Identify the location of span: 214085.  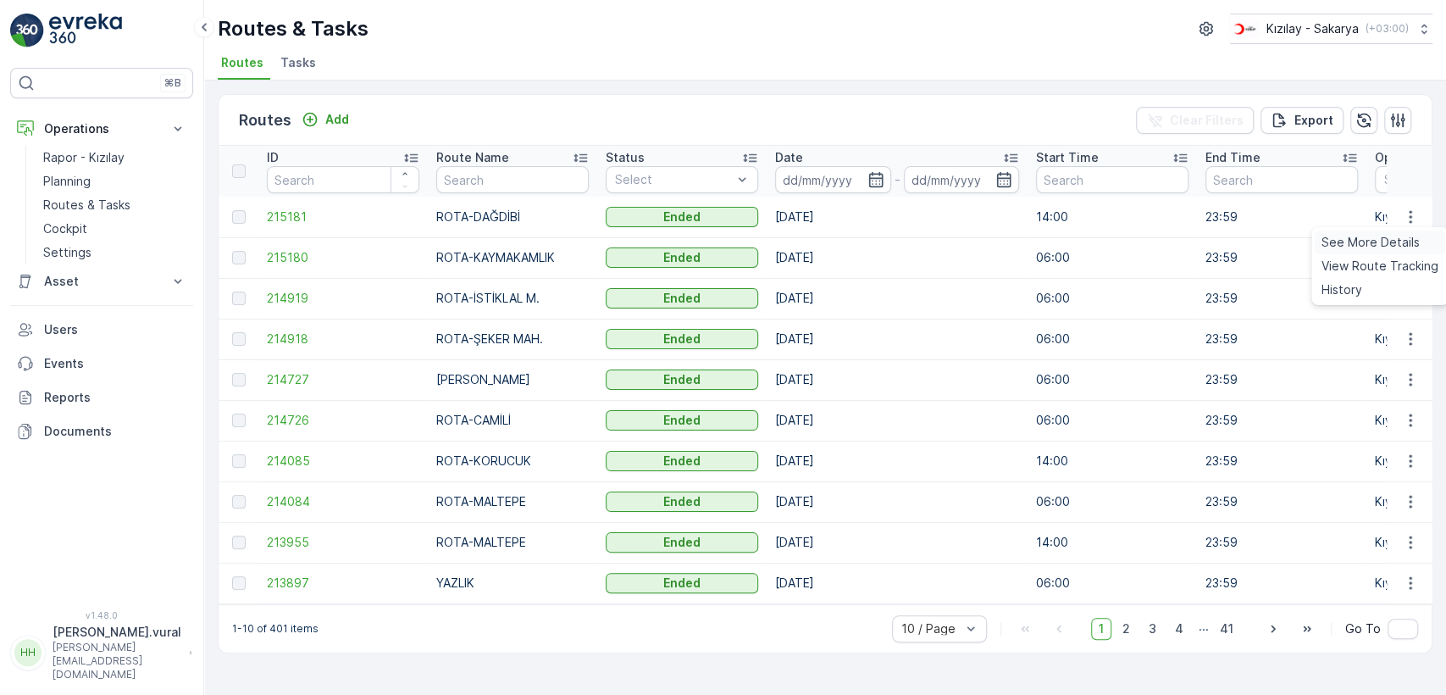
(343, 461).